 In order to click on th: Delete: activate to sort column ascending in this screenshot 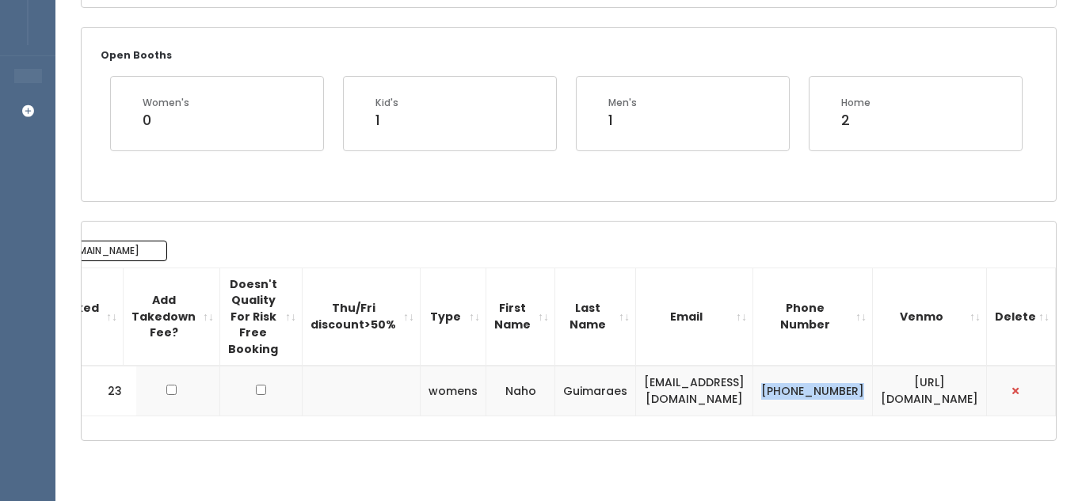, I will do `click(1021, 317)`.